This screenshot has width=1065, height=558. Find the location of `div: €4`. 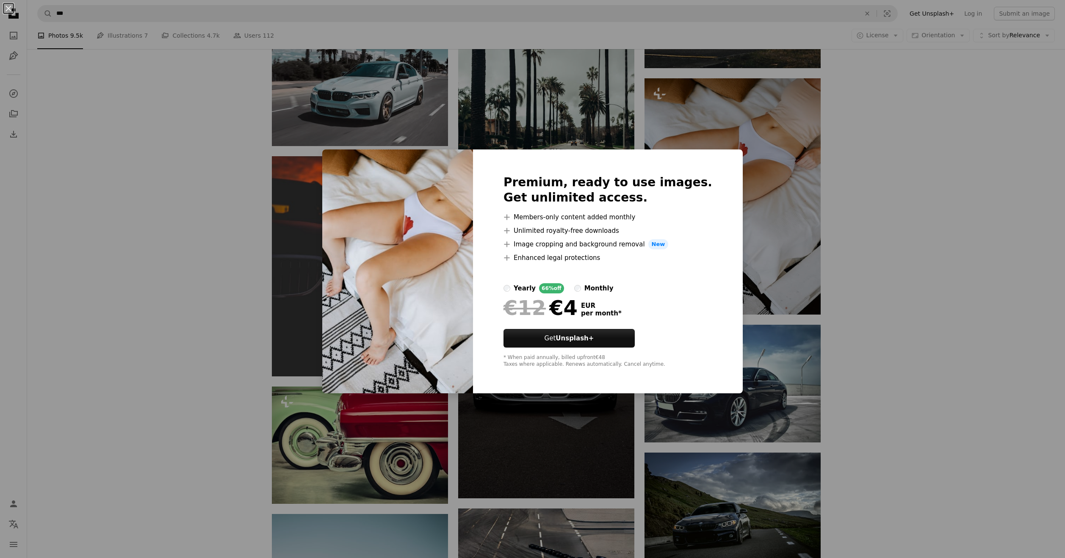

div: €4 is located at coordinates (540, 308).